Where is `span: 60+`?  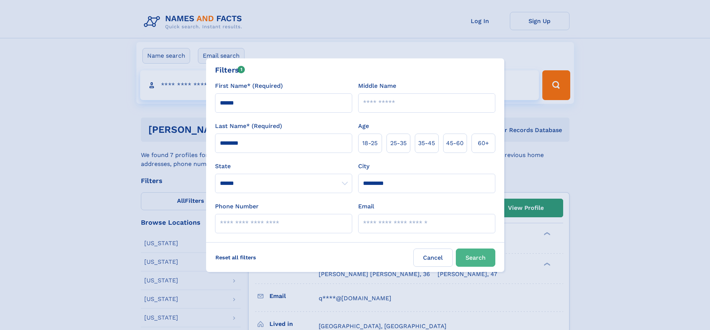
span: 60+ is located at coordinates (483, 143).